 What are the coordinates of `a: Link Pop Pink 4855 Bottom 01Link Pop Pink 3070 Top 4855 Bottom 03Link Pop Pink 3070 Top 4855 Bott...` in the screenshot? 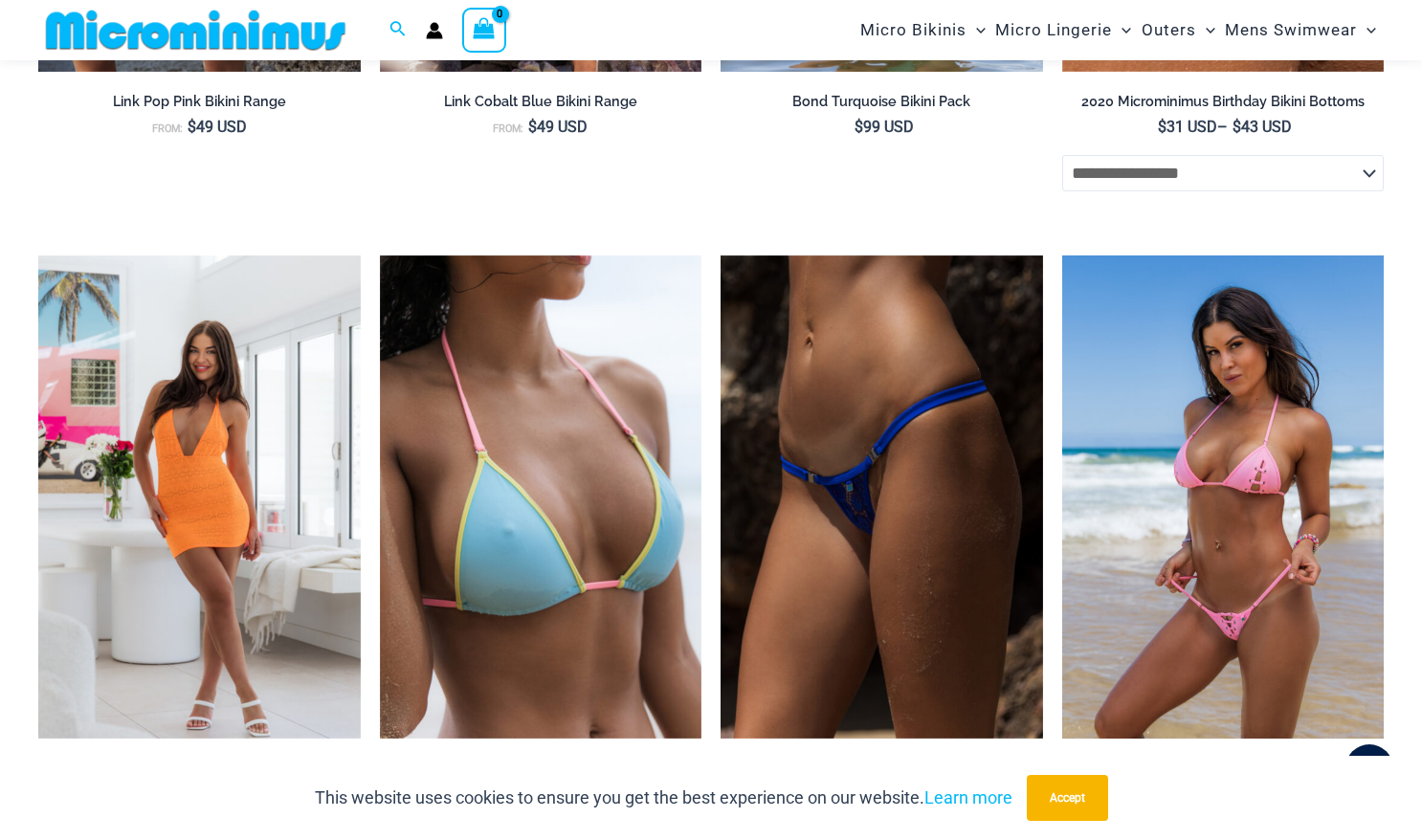 It's located at (1222, 496).